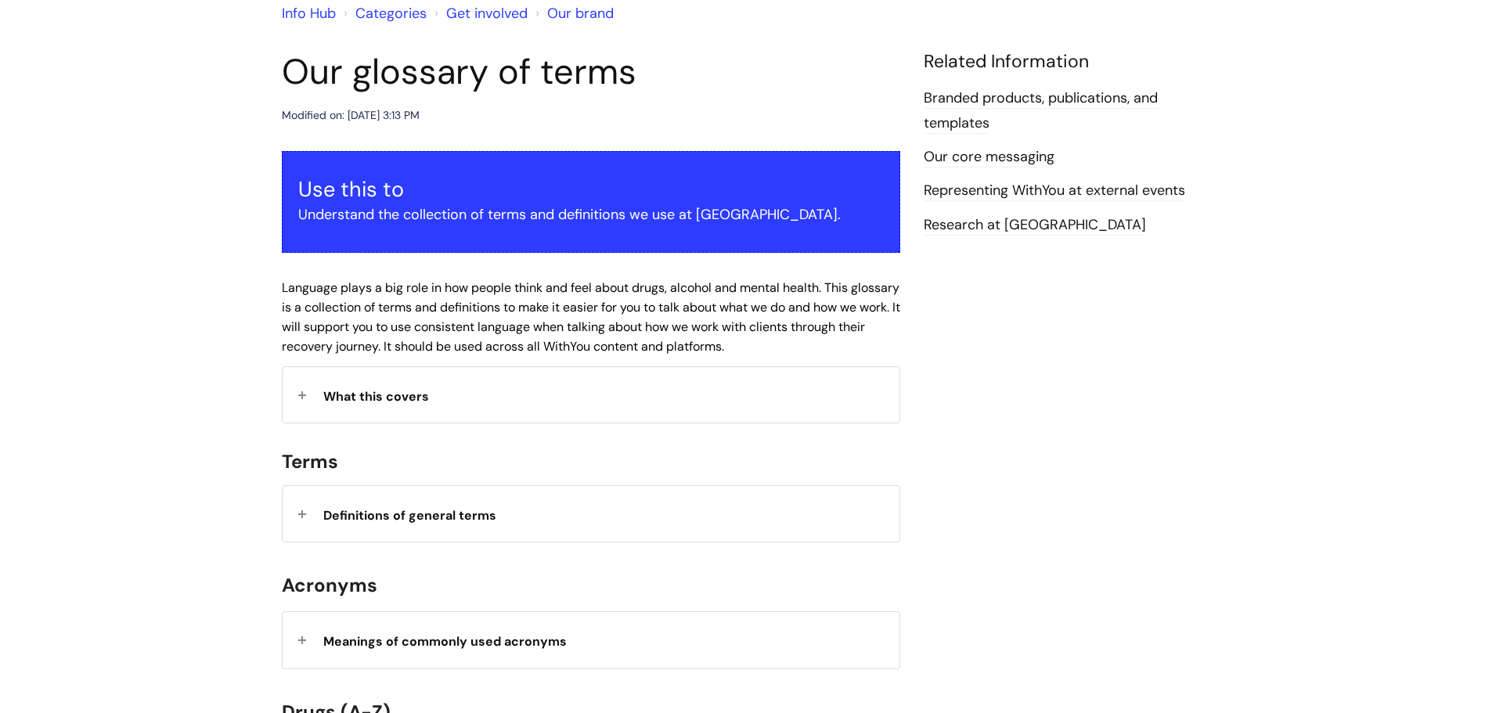  Describe the element at coordinates (308, 13) in the screenshot. I see `a: Info Hub` at that location.